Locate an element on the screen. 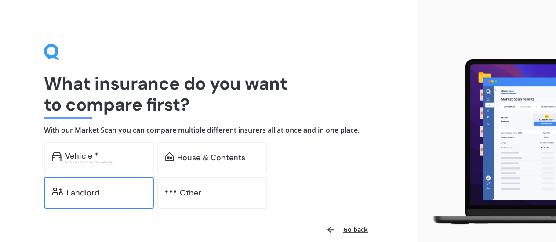  h1: What insurance do you want to compare first? is located at coordinates (208, 94).